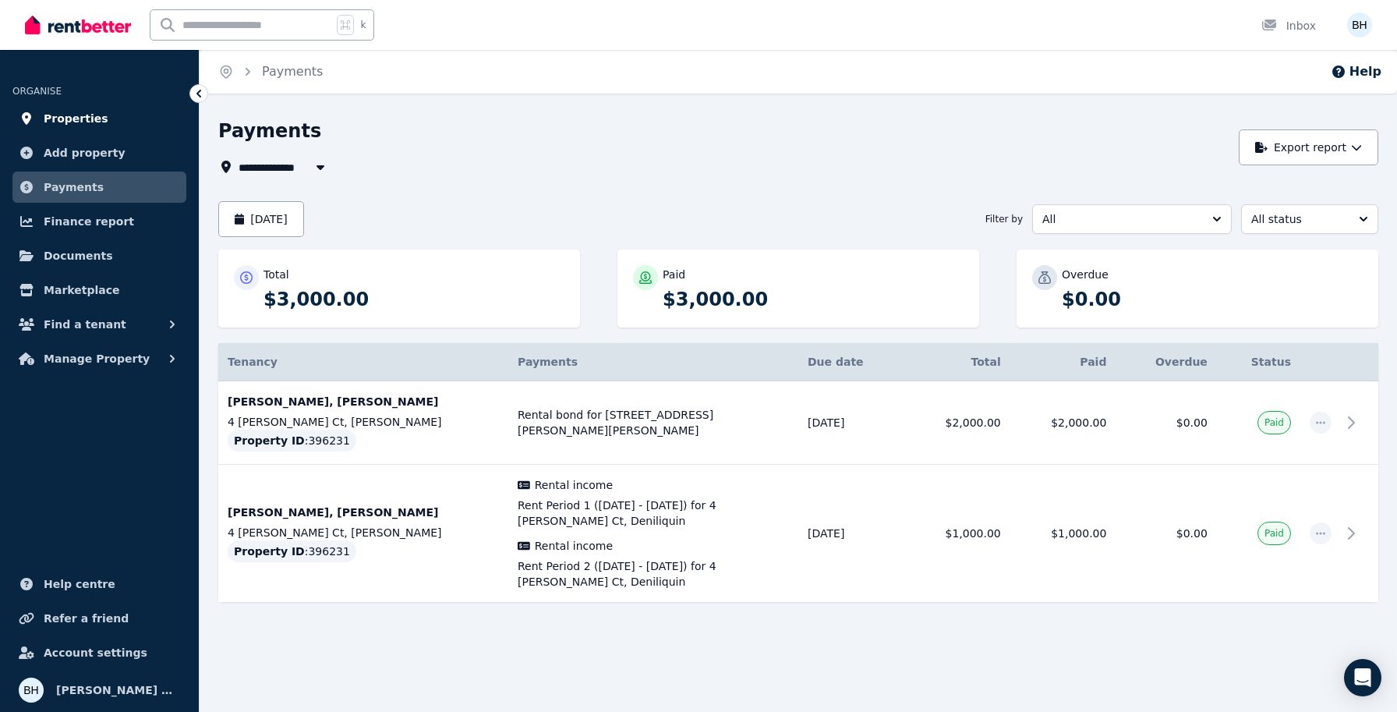 This screenshot has width=1397, height=712. I want to click on a: Account settings, so click(99, 652).